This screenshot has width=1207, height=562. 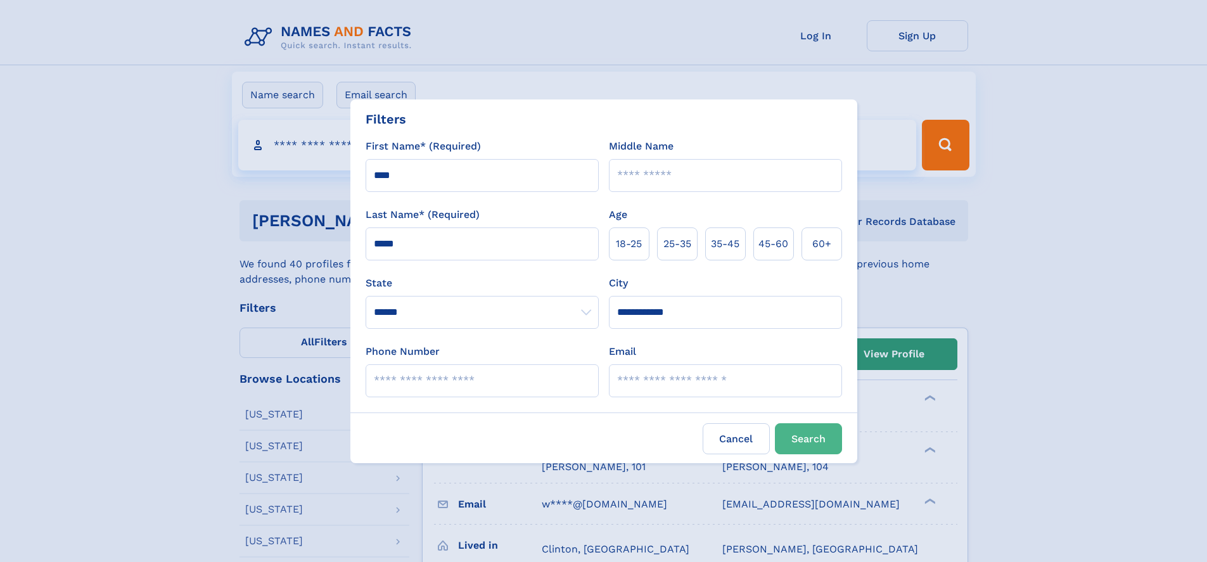 What do you see at coordinates (822, 244) in the screenshot?
I see `span: 60+` at bounding box center [822, 244].